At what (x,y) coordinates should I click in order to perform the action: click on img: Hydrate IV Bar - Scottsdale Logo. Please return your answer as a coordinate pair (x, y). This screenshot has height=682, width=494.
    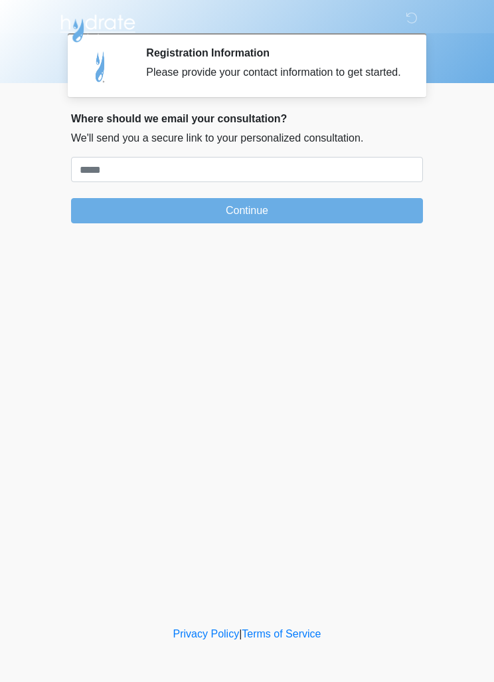
    Looking at the image, I should click on (98, 27).